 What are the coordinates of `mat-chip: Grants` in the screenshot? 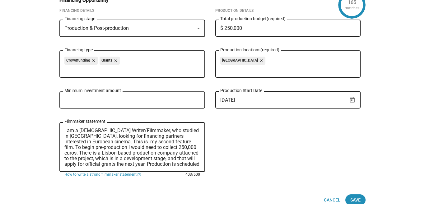 It's located at (109, 61).